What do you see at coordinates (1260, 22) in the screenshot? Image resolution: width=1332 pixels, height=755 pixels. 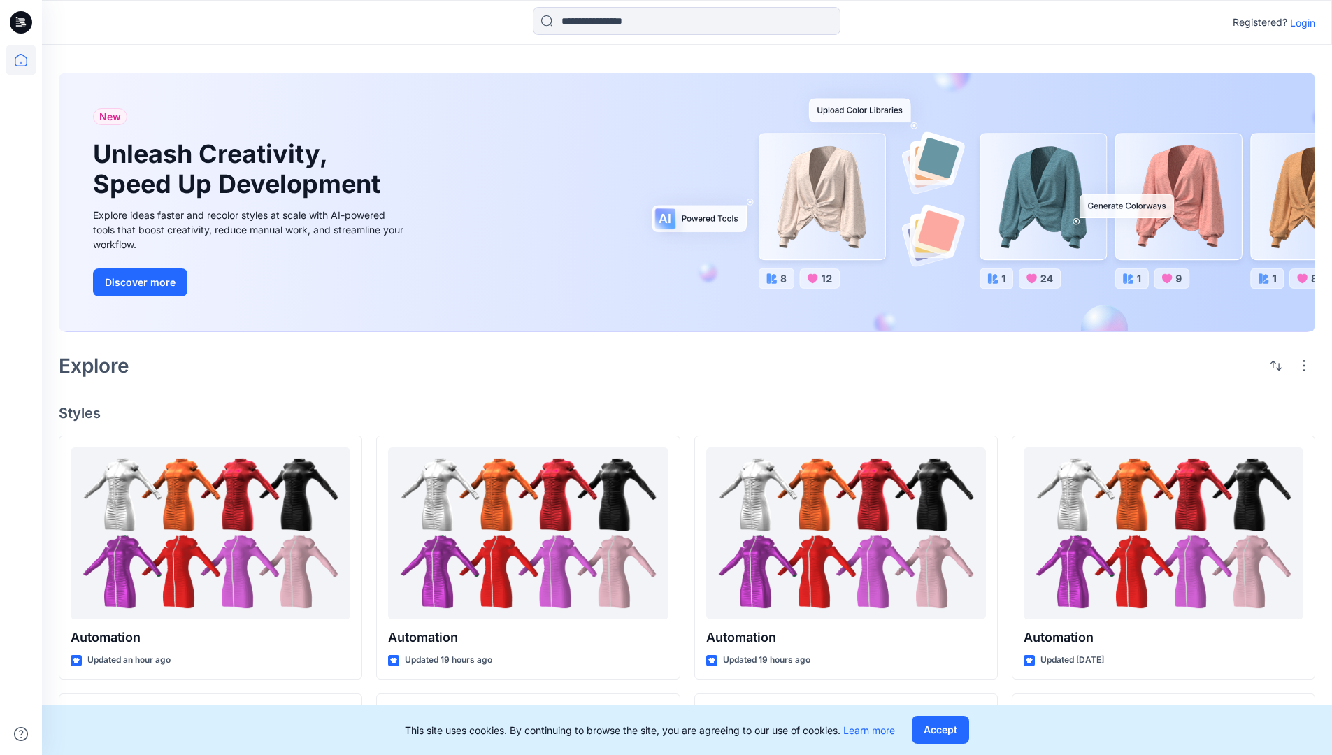 I see `p: Registered?` at bounding box center [1260, 22].